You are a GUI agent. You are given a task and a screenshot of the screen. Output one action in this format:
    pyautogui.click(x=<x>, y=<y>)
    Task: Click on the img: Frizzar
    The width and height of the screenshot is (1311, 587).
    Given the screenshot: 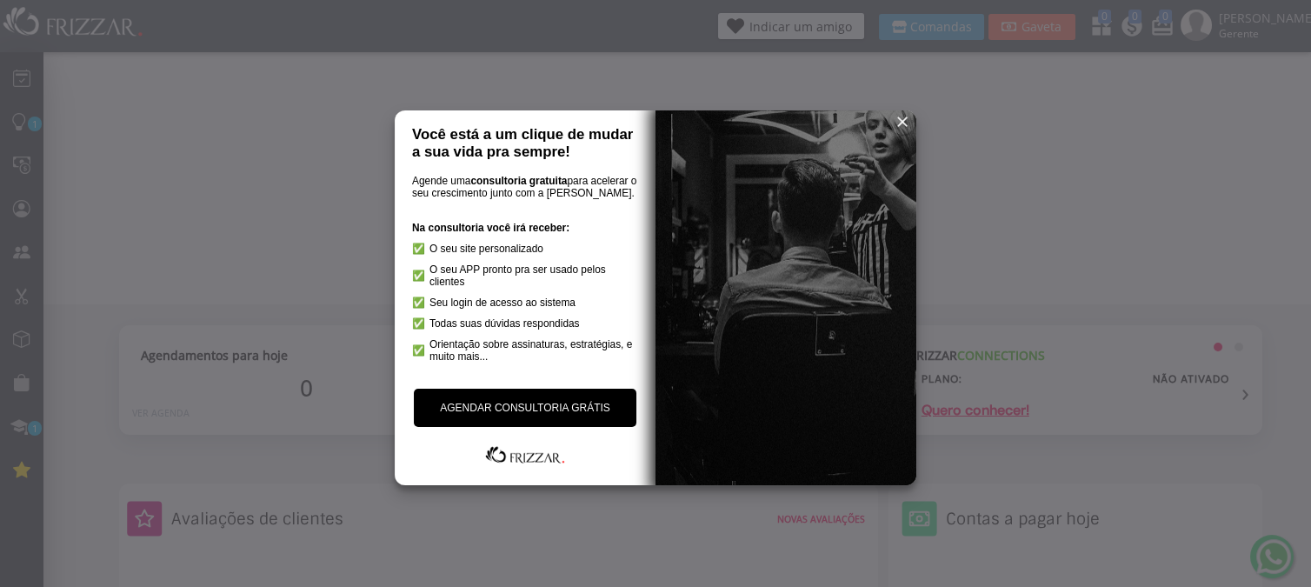 What is the action you would take?
    pyautogui.click(x=525, y=455)
    